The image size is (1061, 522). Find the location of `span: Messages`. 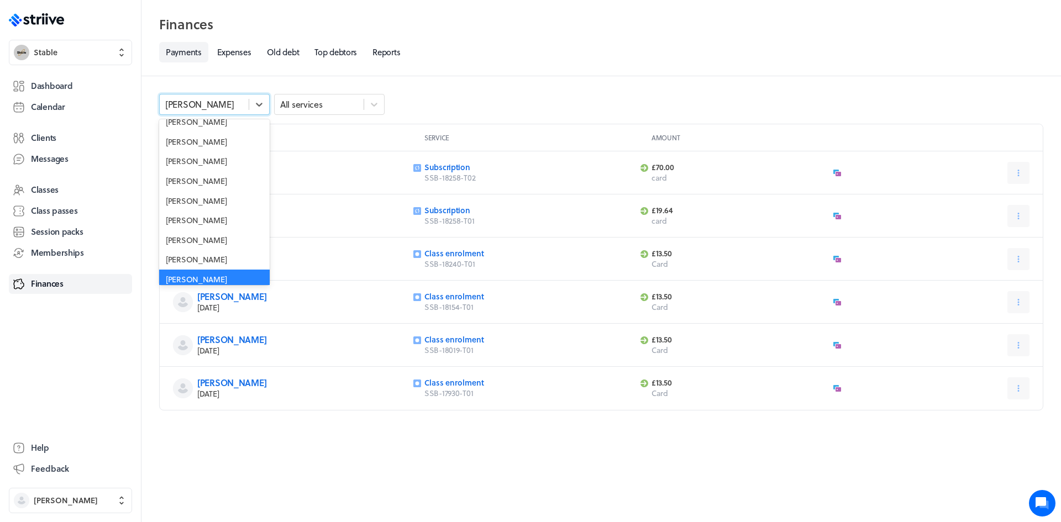

span: Messages is located at coordinates (50, 159).